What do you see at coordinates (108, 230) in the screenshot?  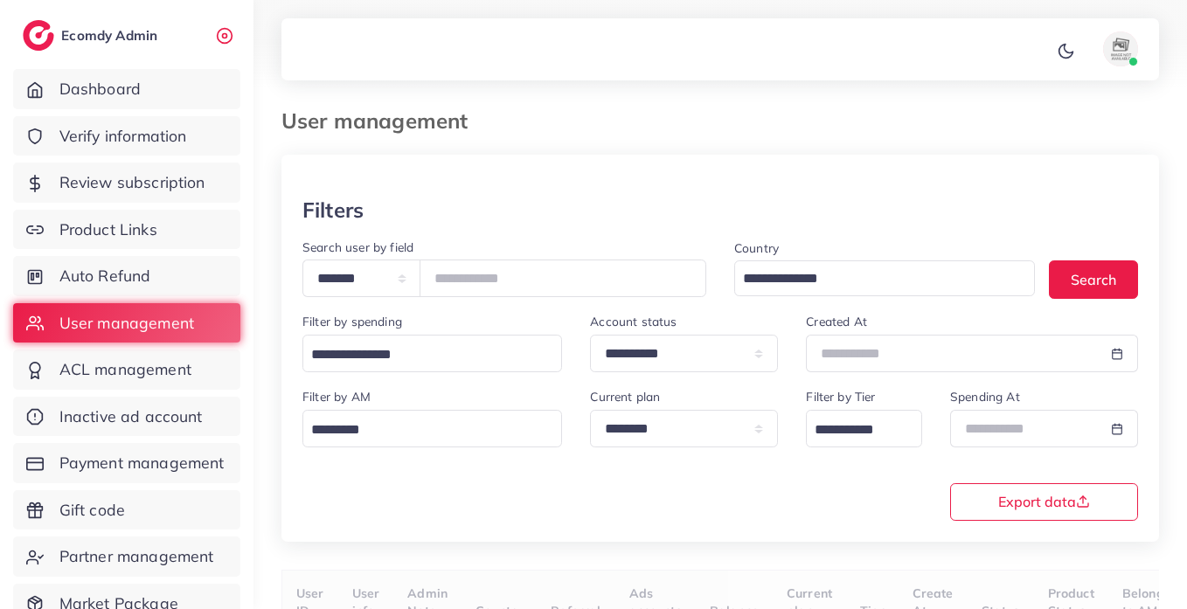 I see `span: Product Links` at bounding box center [108, 230].